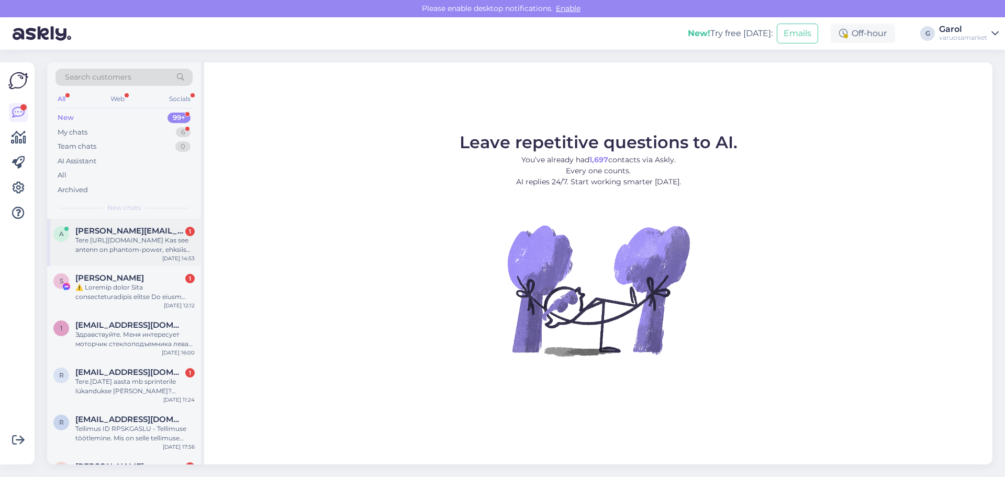  Describe the element at coordinates (61, 328) in the screenshot. I see `span: 1` at that location.